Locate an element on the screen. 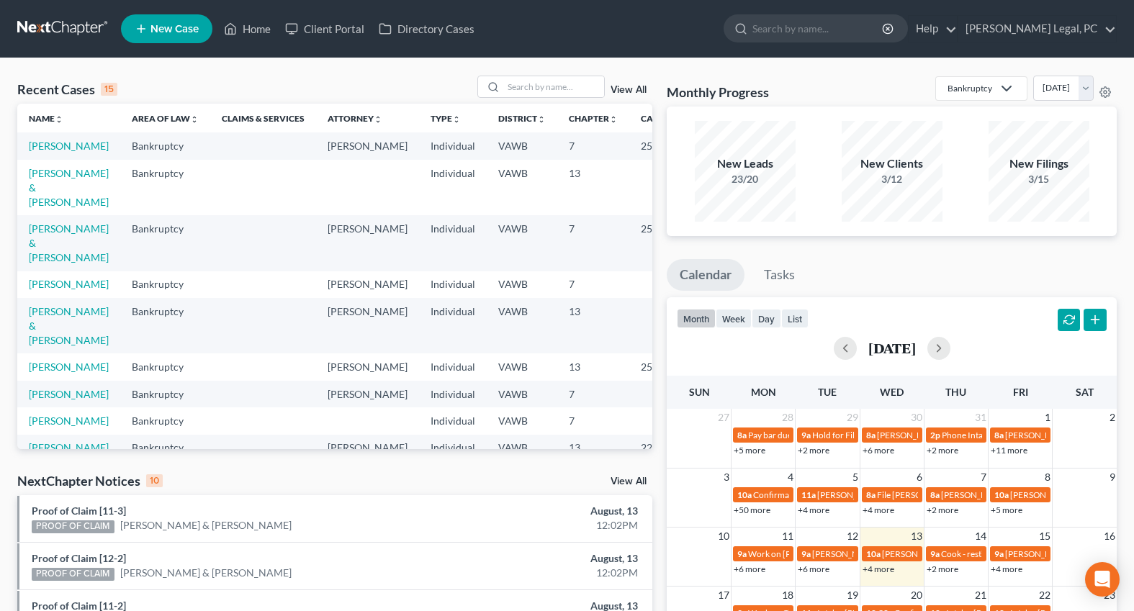 This screenshot has height=611, width=1134. span: 21 is located at coordinates (981, 596).